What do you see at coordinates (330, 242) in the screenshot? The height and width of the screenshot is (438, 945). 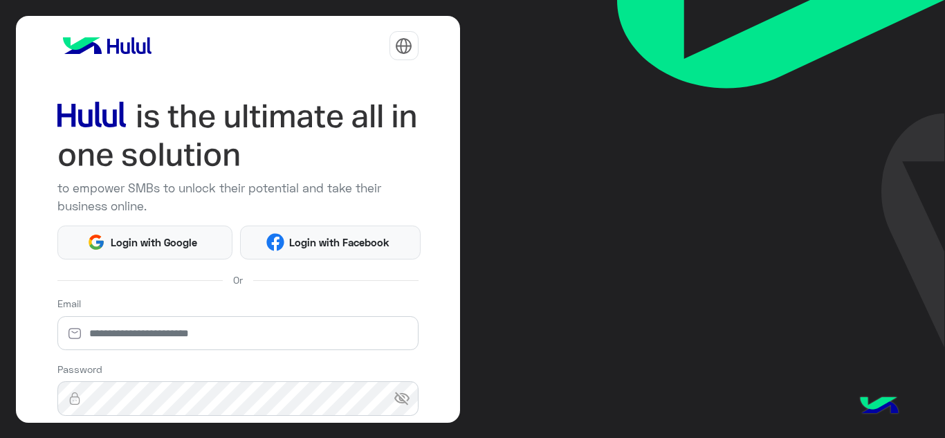 I see `button: Login with Facebook` at bounding box center [330, 242].